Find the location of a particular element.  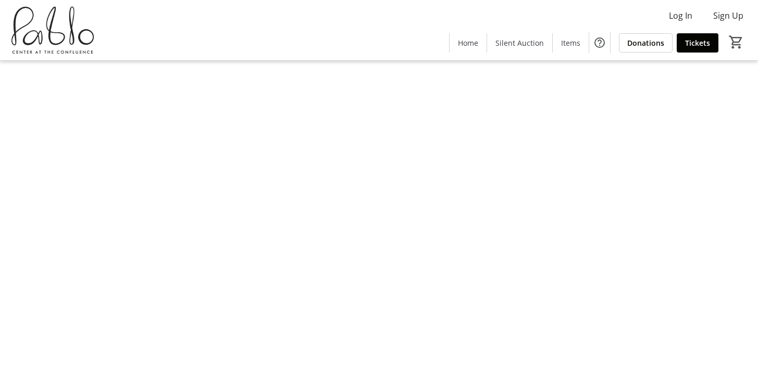

span: Sign Up is located at coordinates (728, 16).